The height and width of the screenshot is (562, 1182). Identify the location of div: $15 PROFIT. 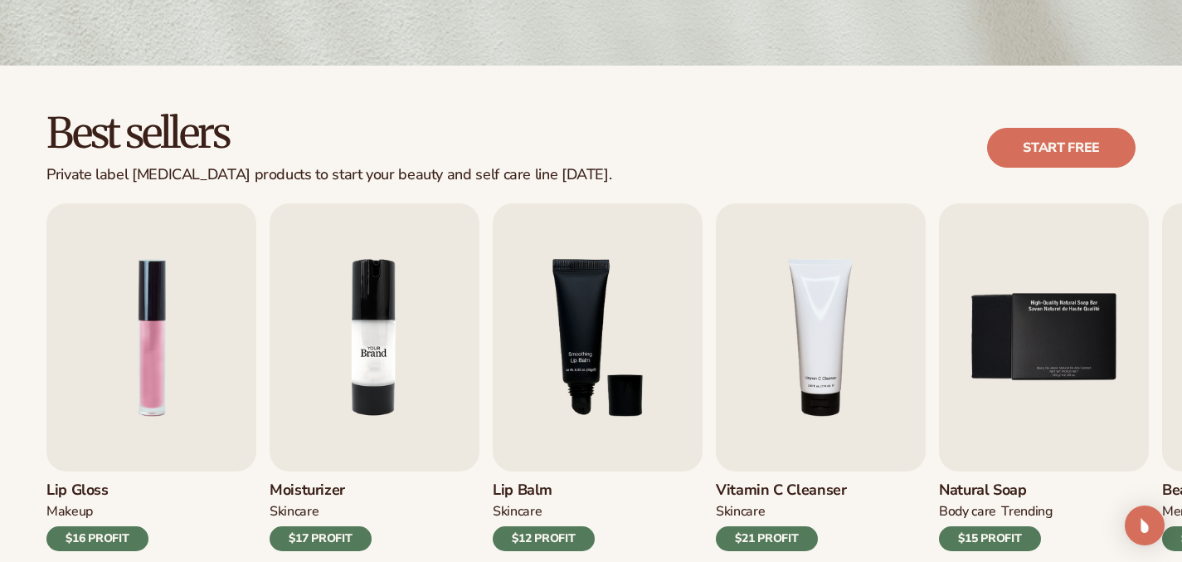
(990, 538).